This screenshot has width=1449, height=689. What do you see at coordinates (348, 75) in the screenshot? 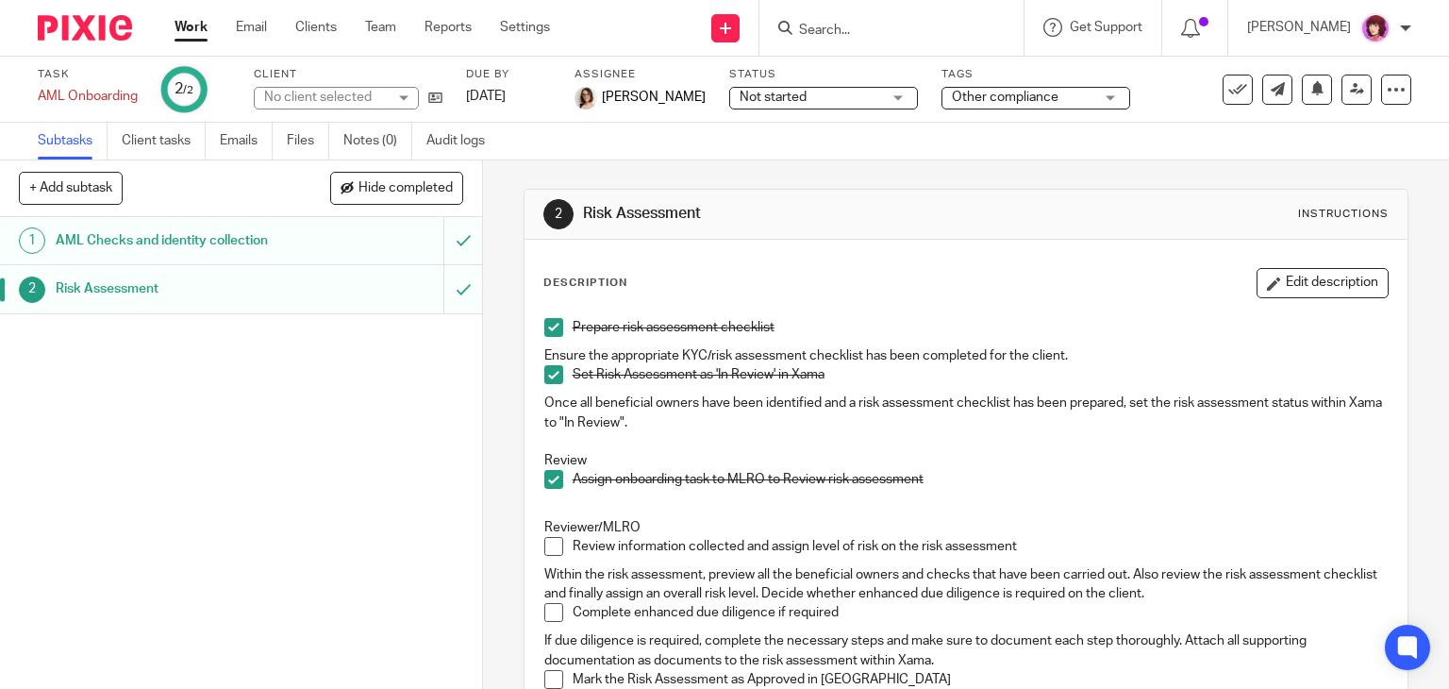
I see `label: Client` at bounding box center [348, 75].